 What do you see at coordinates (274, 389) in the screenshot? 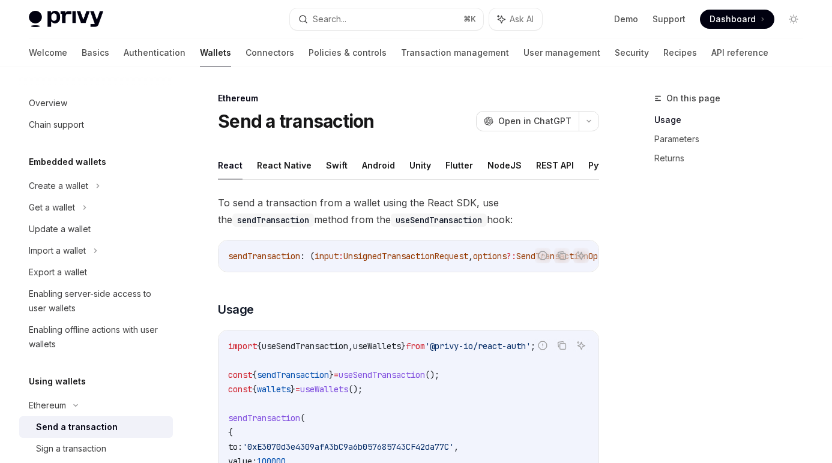
I see `span: wallets` at bounding box center [274, 389].